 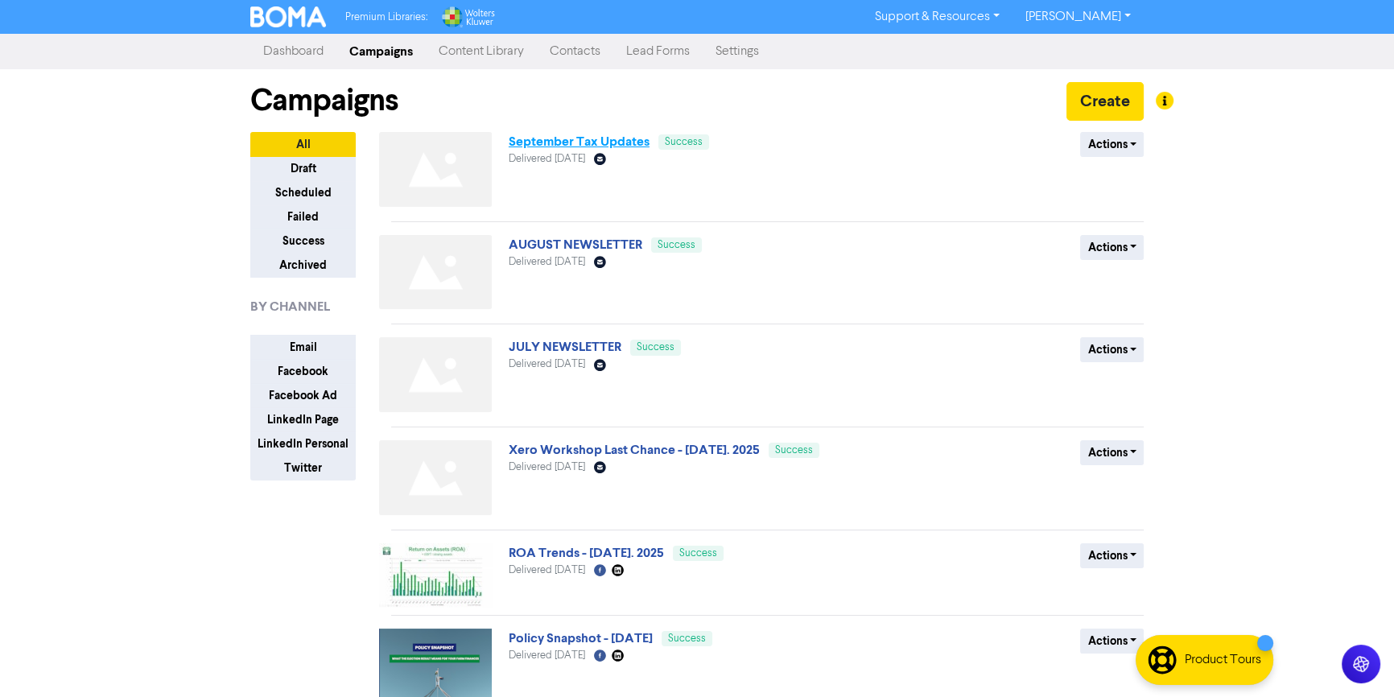 What do you see at coordinates (381, 52) in the screenshot?
I see `a: Campaigns` at bounding box center [381, 52].